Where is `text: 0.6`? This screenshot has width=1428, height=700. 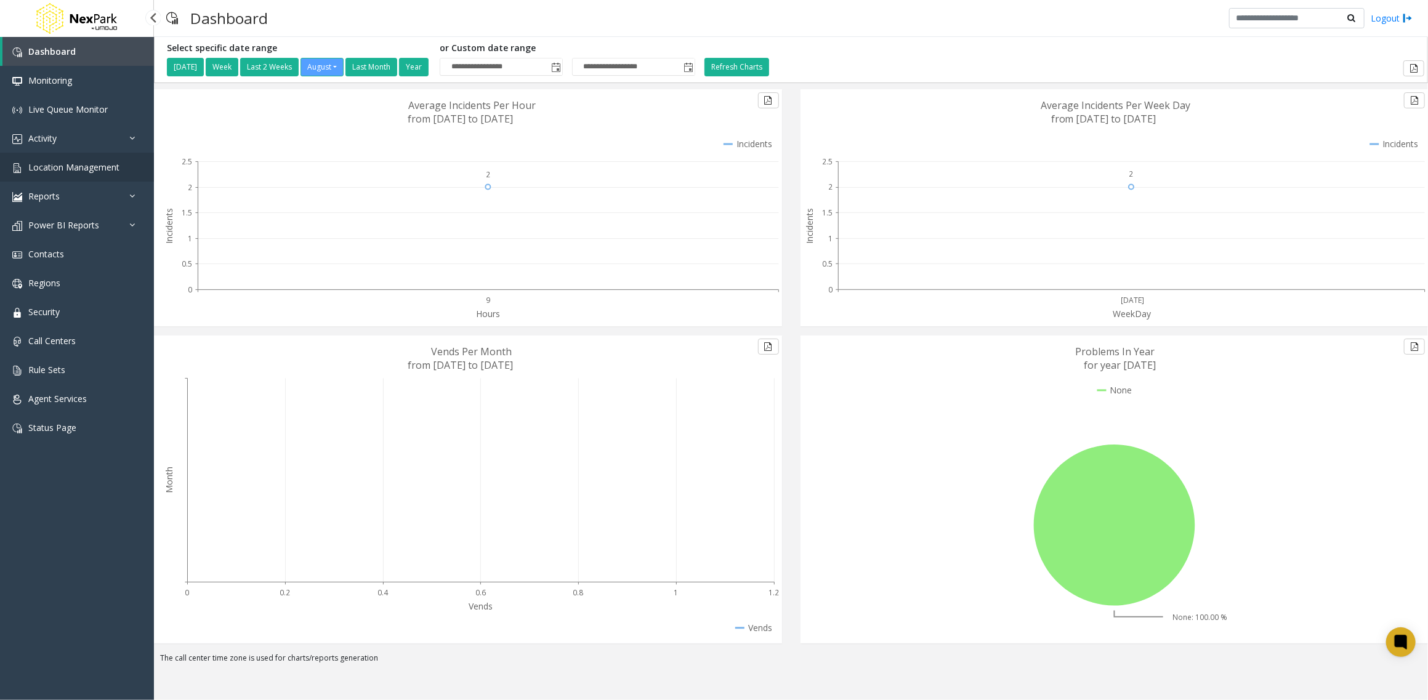
text: 0.6 is located at coordinates (480, 592).